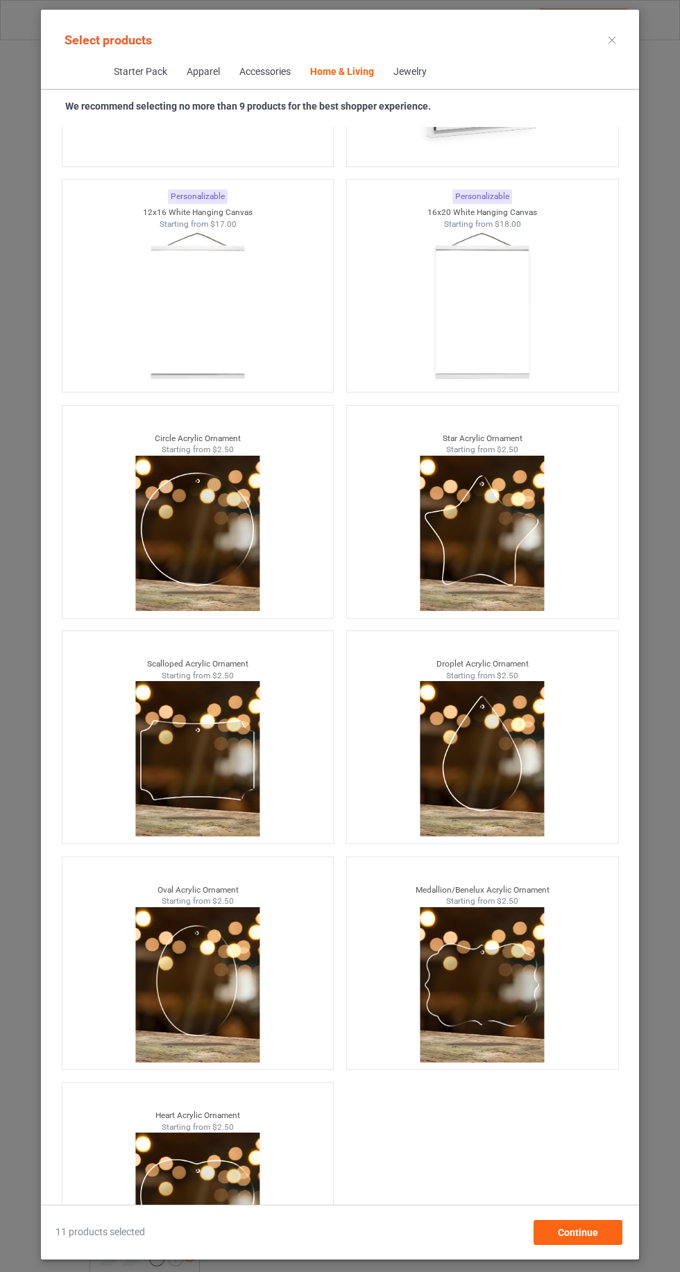  I want to click on img: scalloped-thumbnail.png, so click(197, 759).